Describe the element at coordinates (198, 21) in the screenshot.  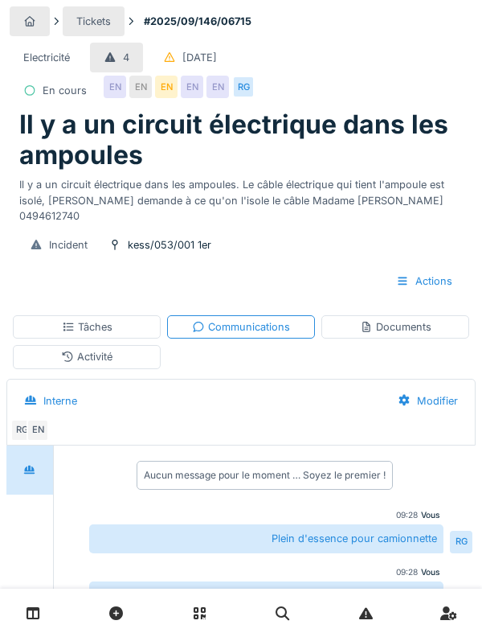
I see `strong: #2025/09/146/06715` at that location.